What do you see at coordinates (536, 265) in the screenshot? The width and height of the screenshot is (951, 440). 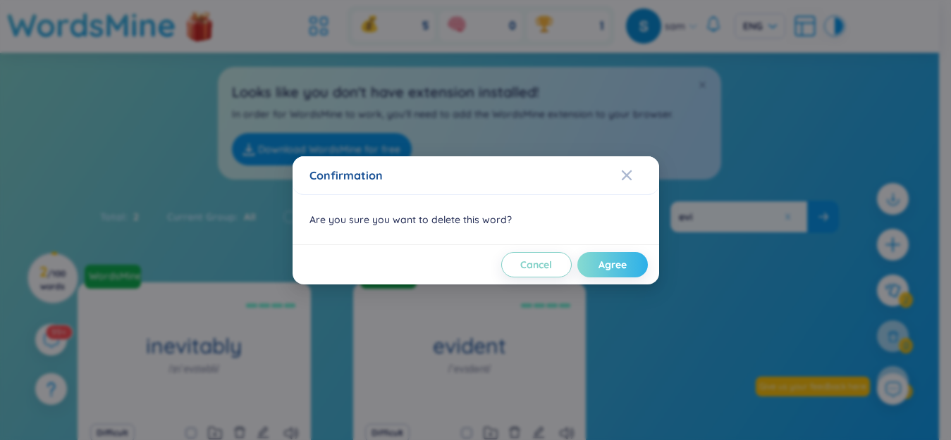 I see `span: Cancel` at bounding box center [536, 265].